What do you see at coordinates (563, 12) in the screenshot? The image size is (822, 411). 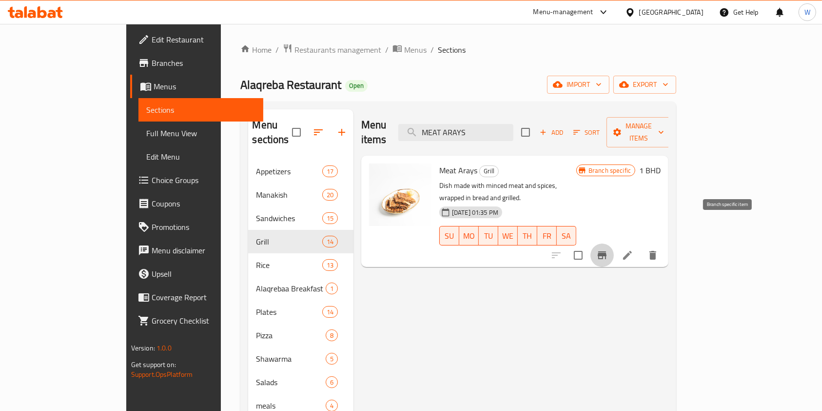 I see `div: Menu-management` at bounding box center [563, 12].